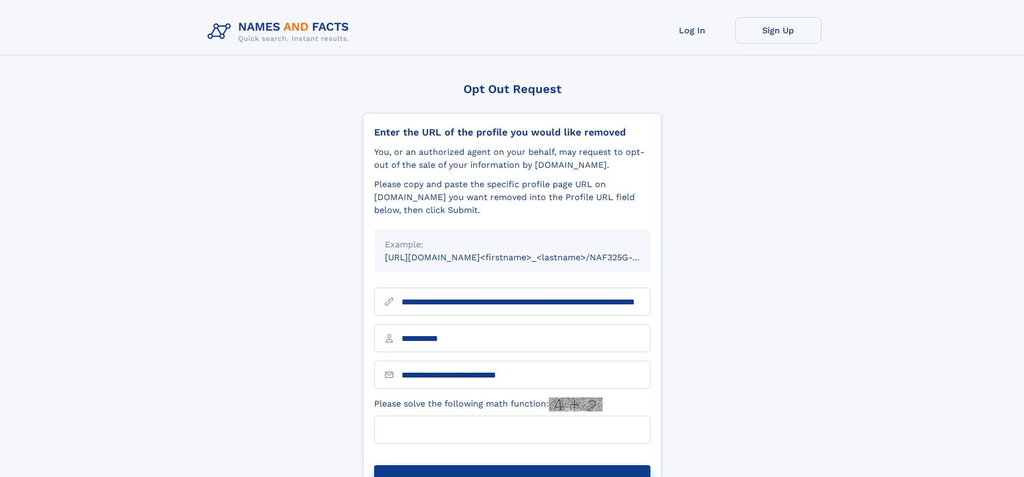 The image size is (1024, 477). Describe the element at coordinates (692, 30) in the screenshot. I see `a: Log In` at that location.